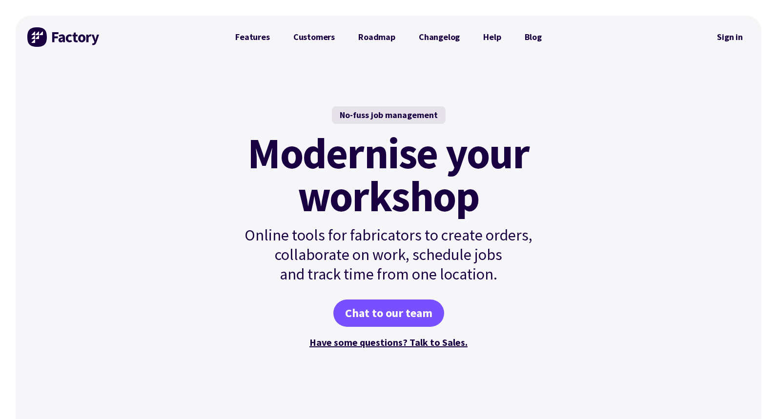  I want to click on a: Chat to our team, so click(388, 313).